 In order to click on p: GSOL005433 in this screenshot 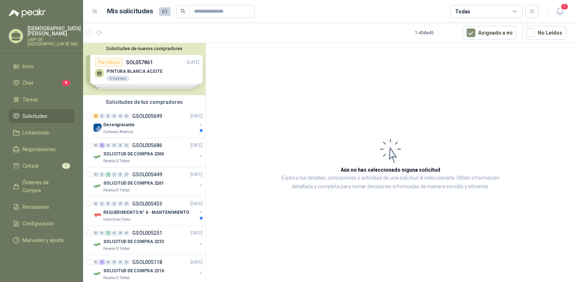, I will do `click(147, 204)`.